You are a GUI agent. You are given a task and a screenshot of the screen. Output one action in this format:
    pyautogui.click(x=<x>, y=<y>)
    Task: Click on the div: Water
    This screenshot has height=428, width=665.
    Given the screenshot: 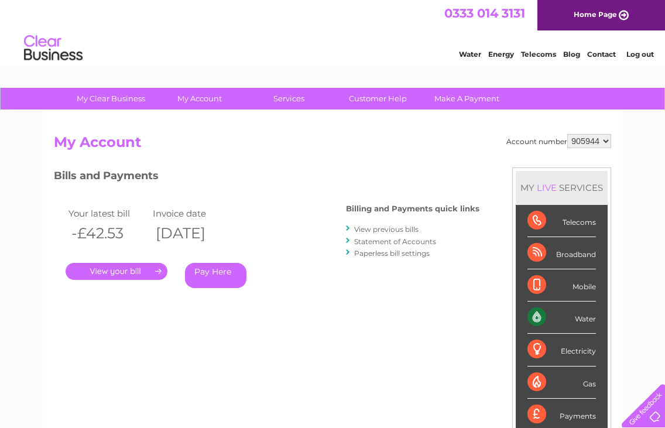 What is the action you would take?
    pyautogui.click(x=562, y=317)
    